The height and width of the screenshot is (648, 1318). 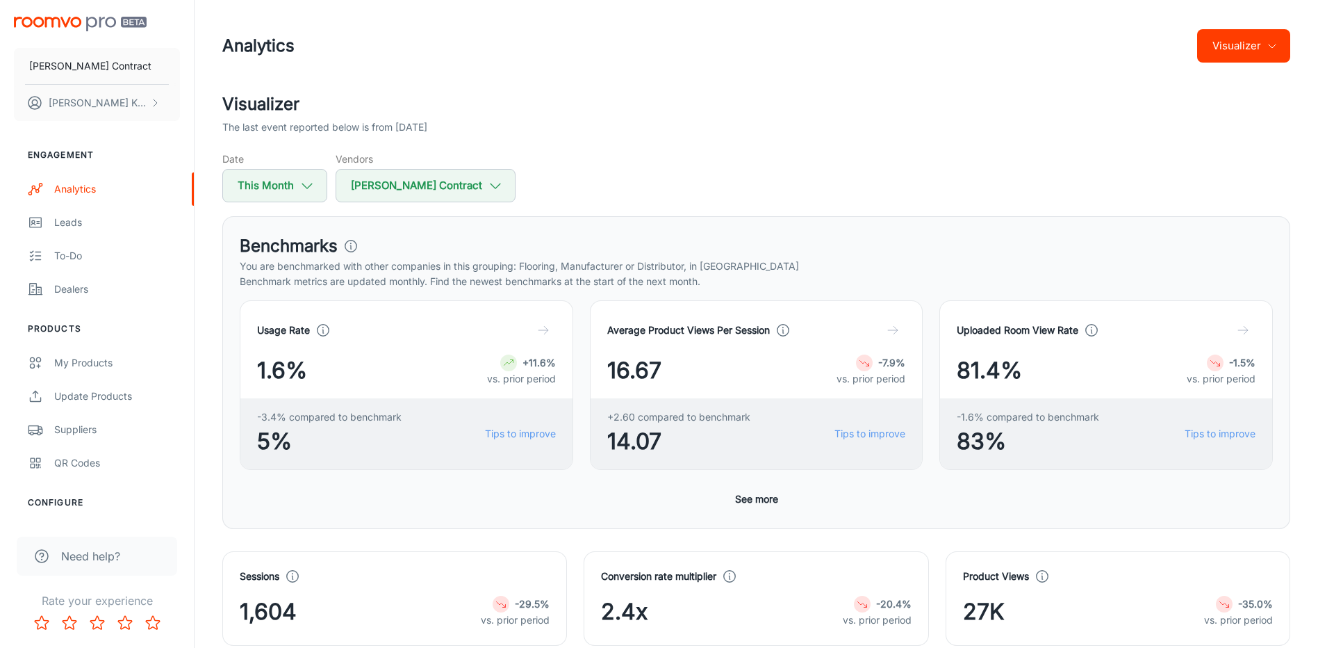 What do you see at coordinates (259, 576) in the screenshot?
I see `h4: Sessions` at bounding box center [259, 576].